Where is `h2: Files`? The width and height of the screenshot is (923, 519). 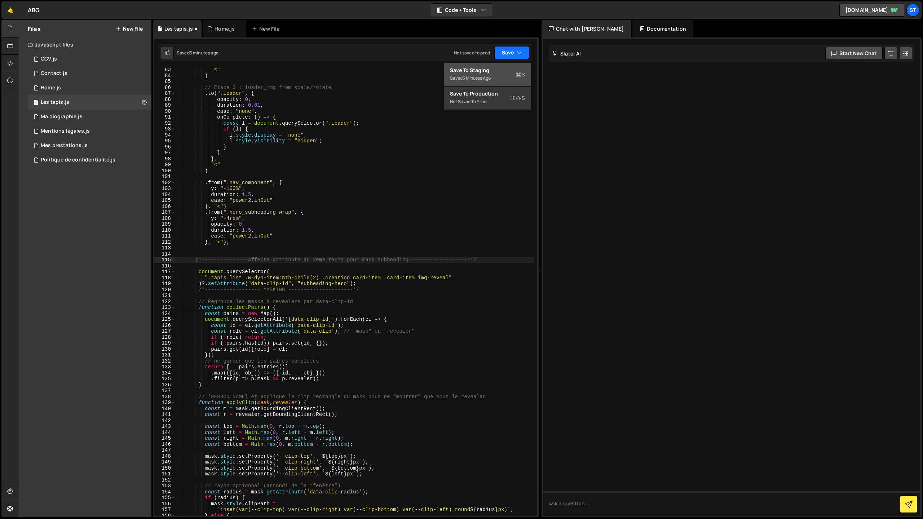 h2: Files is located at coordinates (34, 29).